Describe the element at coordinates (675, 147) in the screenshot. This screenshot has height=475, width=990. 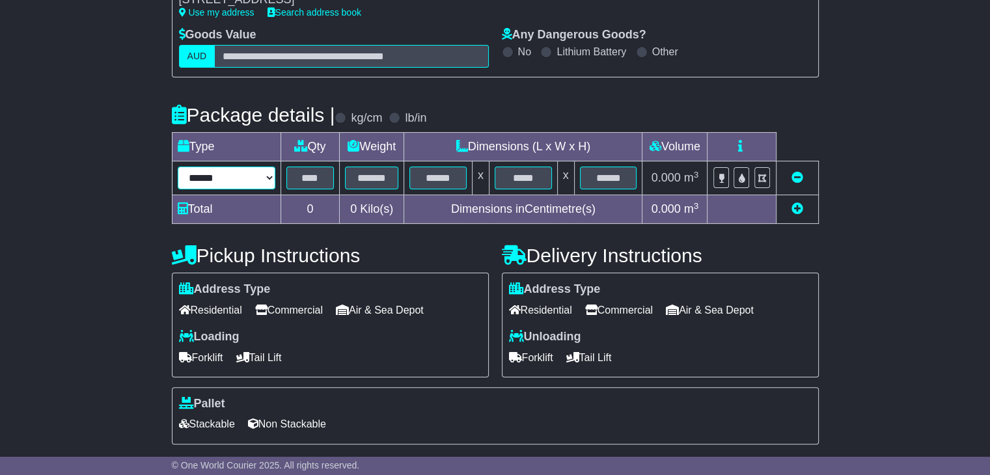
I see `td: Volume` at that location.